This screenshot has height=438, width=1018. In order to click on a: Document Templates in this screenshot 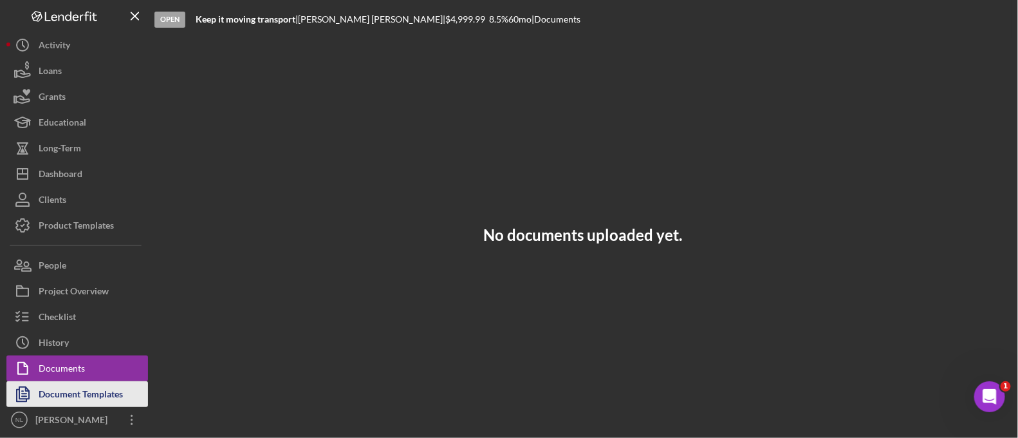, I will do `click(77, 394)`.